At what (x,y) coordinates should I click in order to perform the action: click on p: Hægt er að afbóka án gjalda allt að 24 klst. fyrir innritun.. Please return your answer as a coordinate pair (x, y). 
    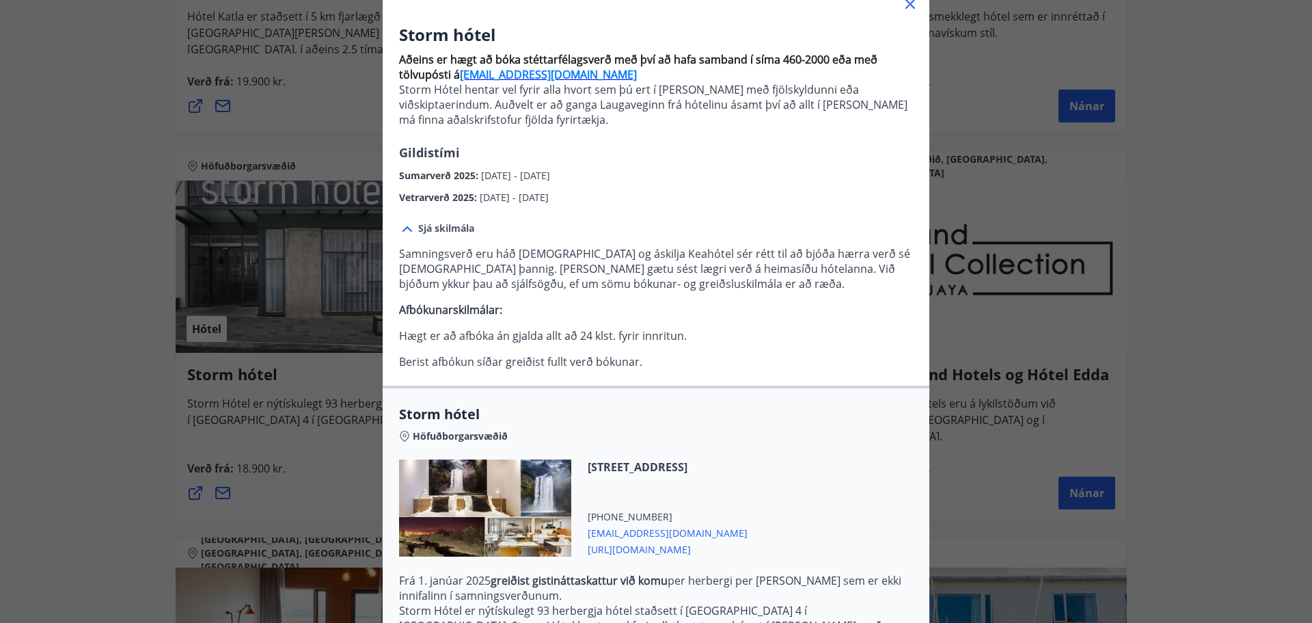
    Looking at the image, I should click on (656, 336).